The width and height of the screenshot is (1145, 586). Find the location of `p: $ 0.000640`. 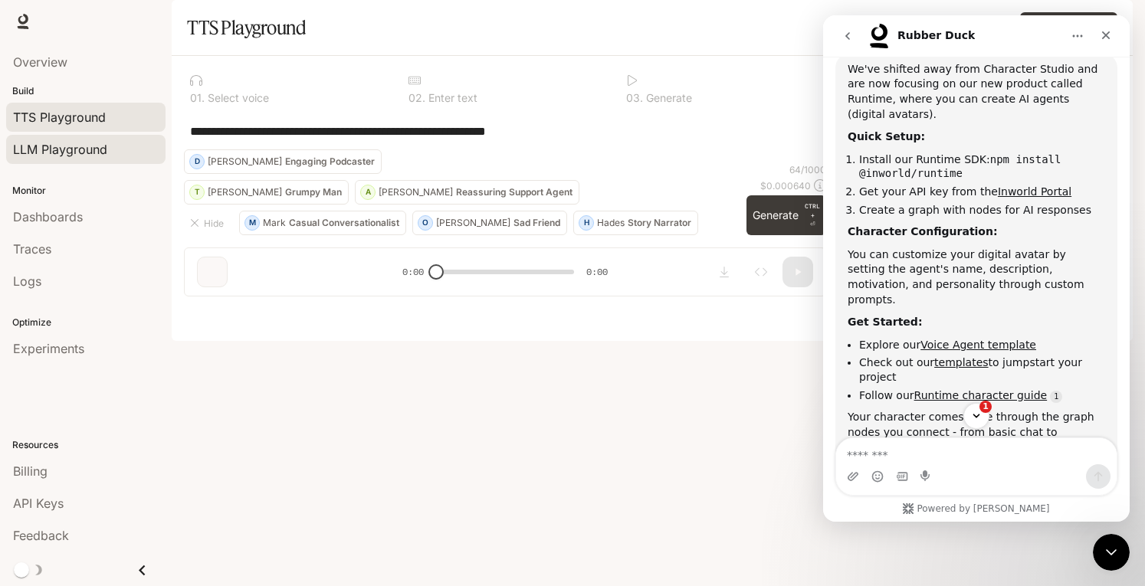

p: $ 0.000640 is located at coordinates (785, 185).